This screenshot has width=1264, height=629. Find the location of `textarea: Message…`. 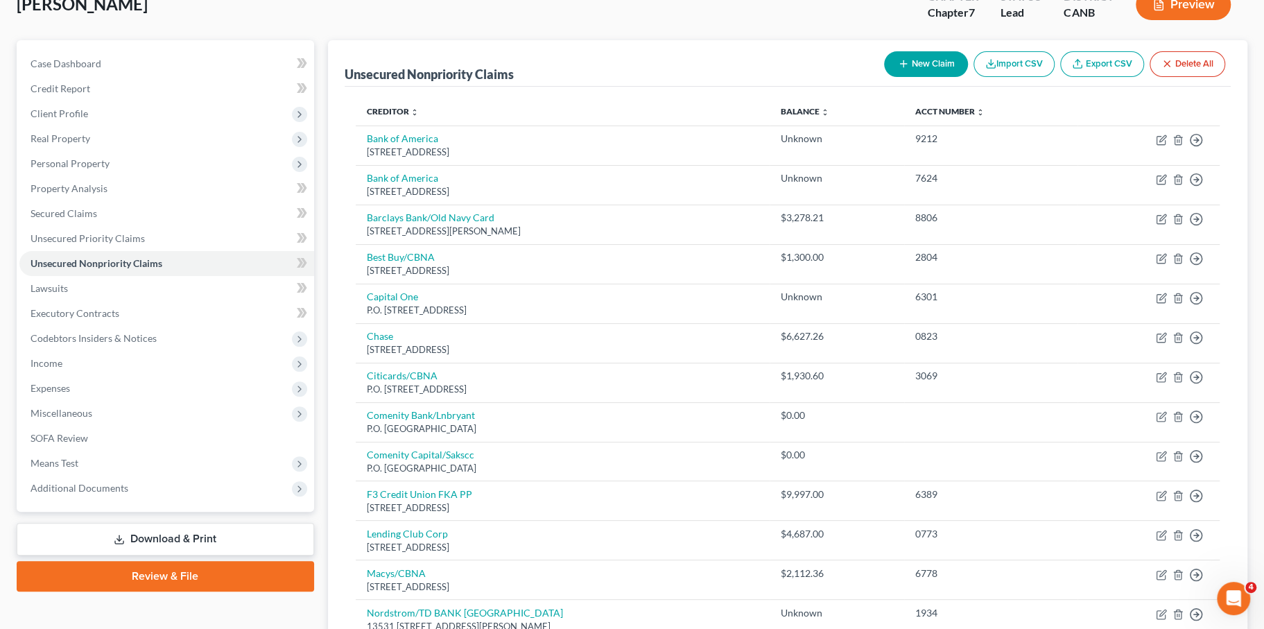

textarea: Message… is located at coordinates (139, 437).